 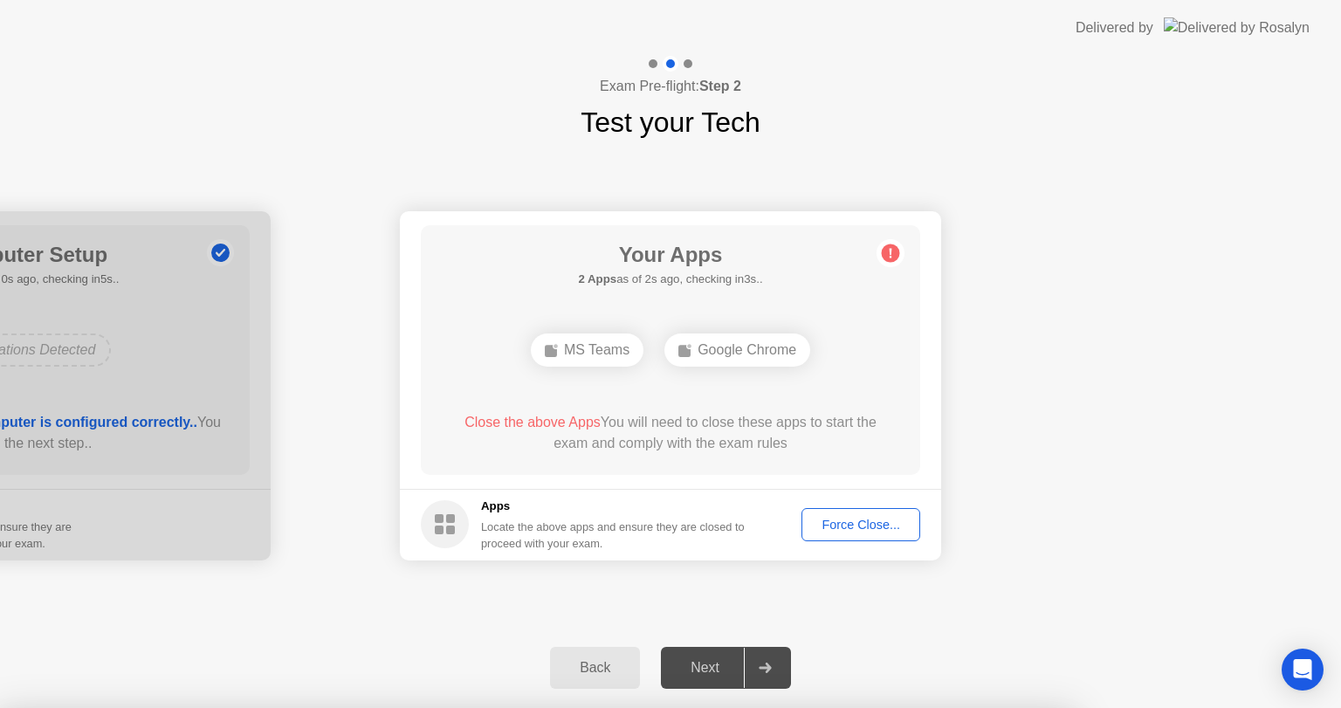 I want to click on h5: Apps, so click(x=613, y=506).